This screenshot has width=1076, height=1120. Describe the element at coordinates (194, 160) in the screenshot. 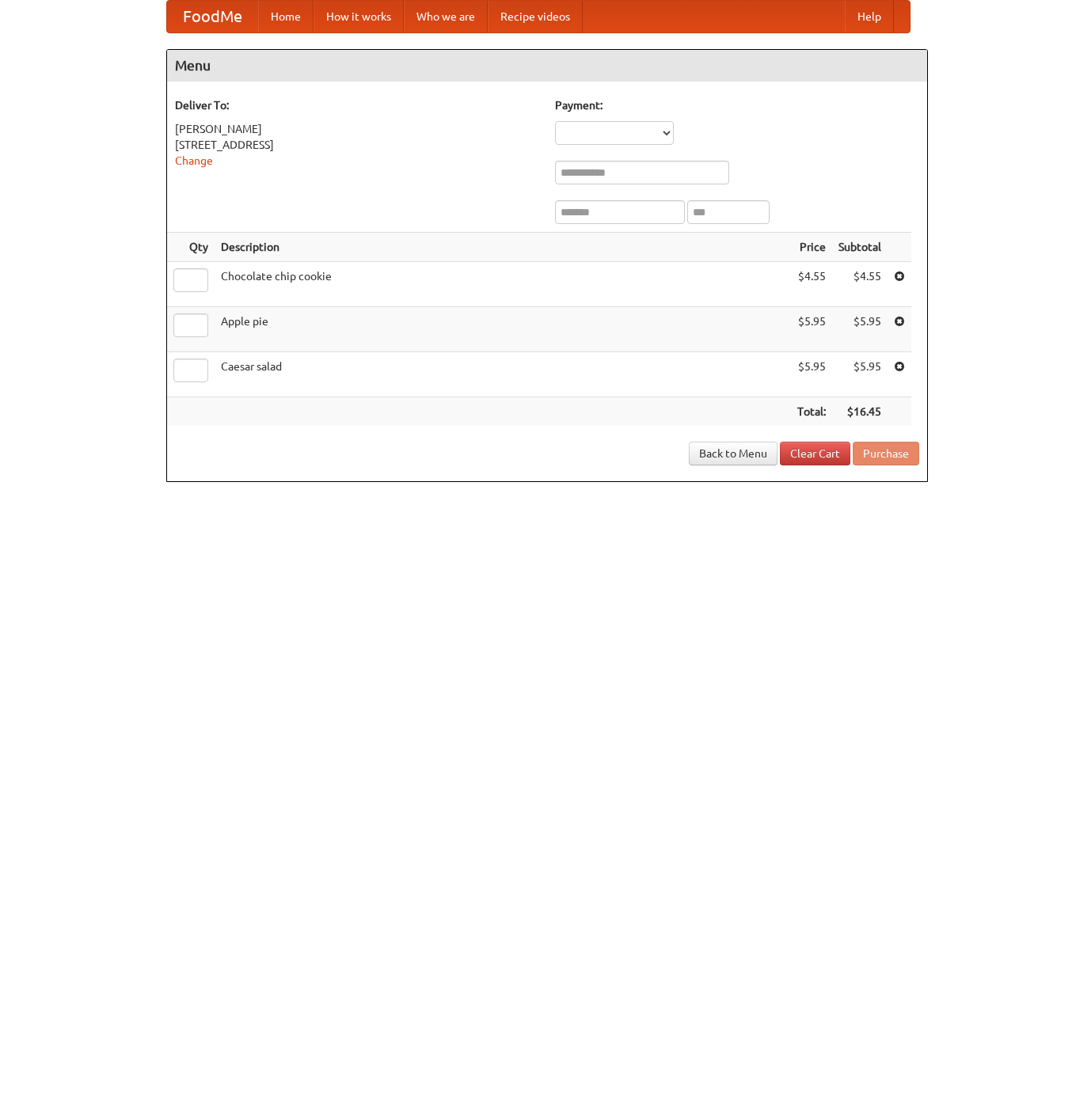

I see `a: Change` at that location.